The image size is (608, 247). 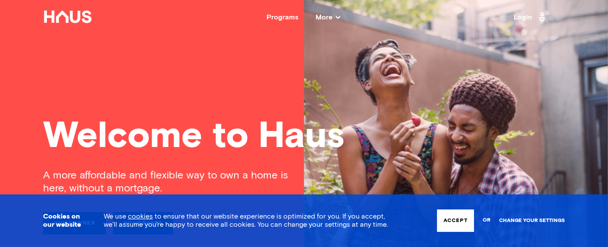 I want to click on span: More, so click(x=328, y=17).